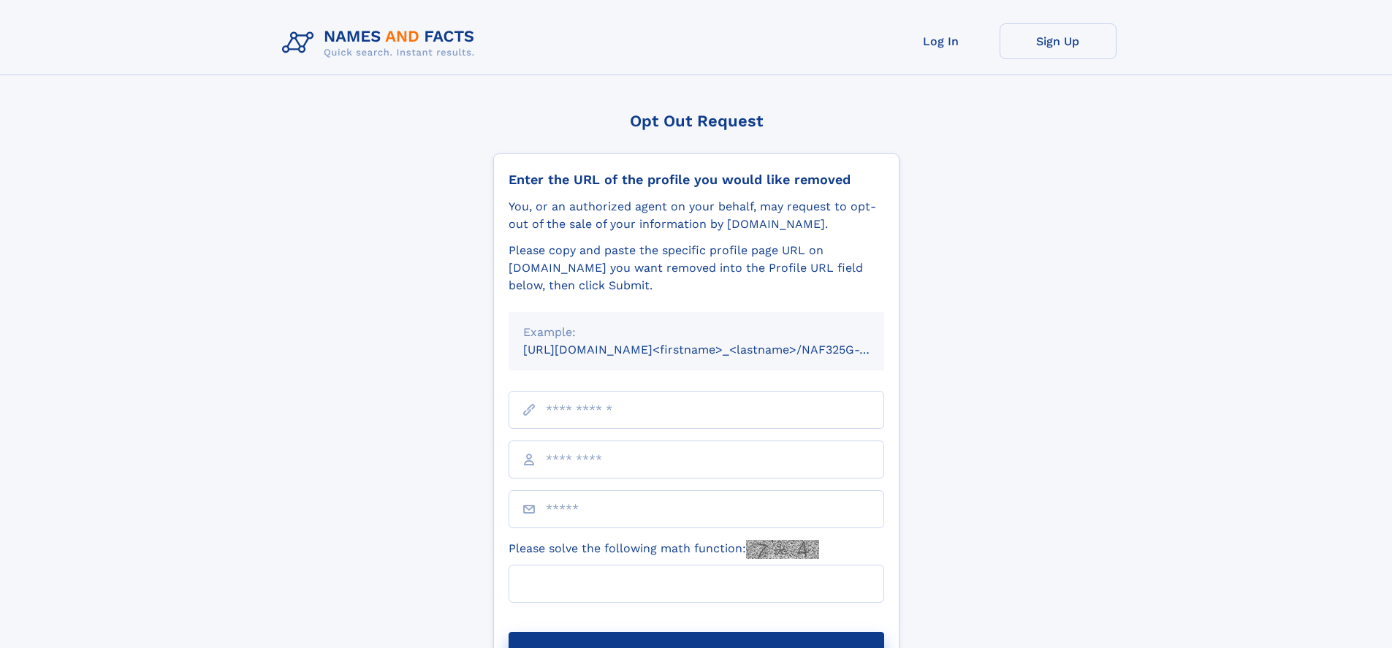  I want to click on div: Opt Out Request, so click(697, 121).